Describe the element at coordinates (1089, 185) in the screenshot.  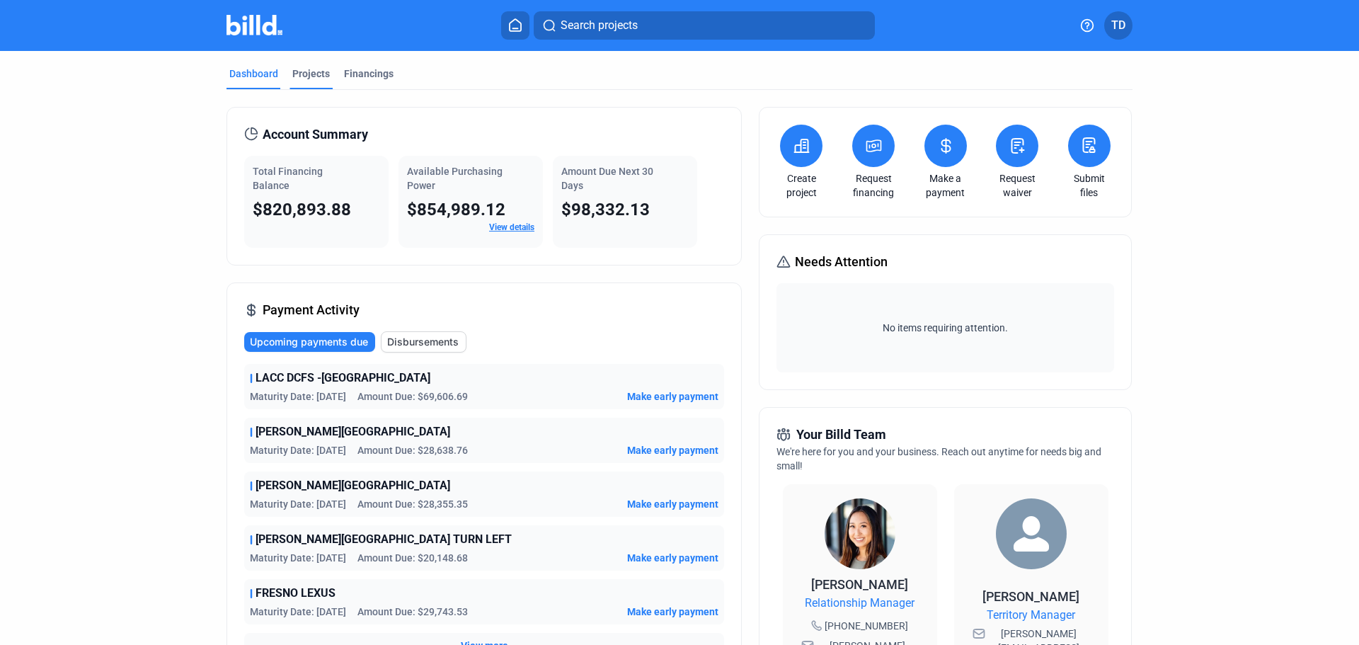
I see `a: Submit files` at that location.